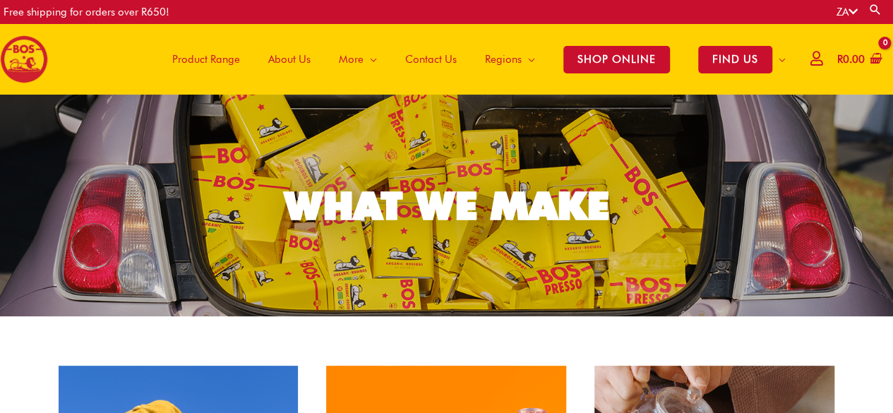 The image size is (893, 413). I want to click on div: WHAT WE MAKE, so click(447, 205).